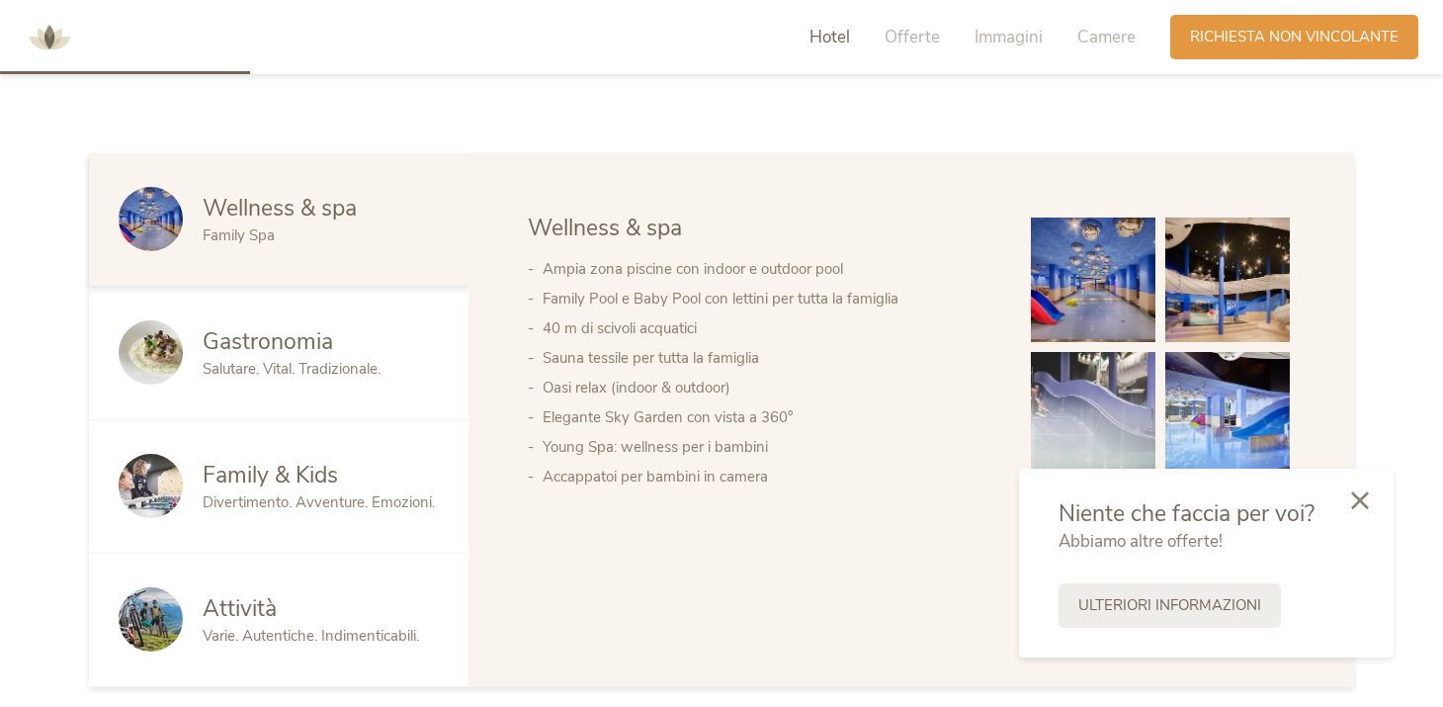  What do you see at coordinates (767, 387) in the screenshot?
I see `li: Oasi relax (indoor & outdoor)` at bounding box center [767, 387].